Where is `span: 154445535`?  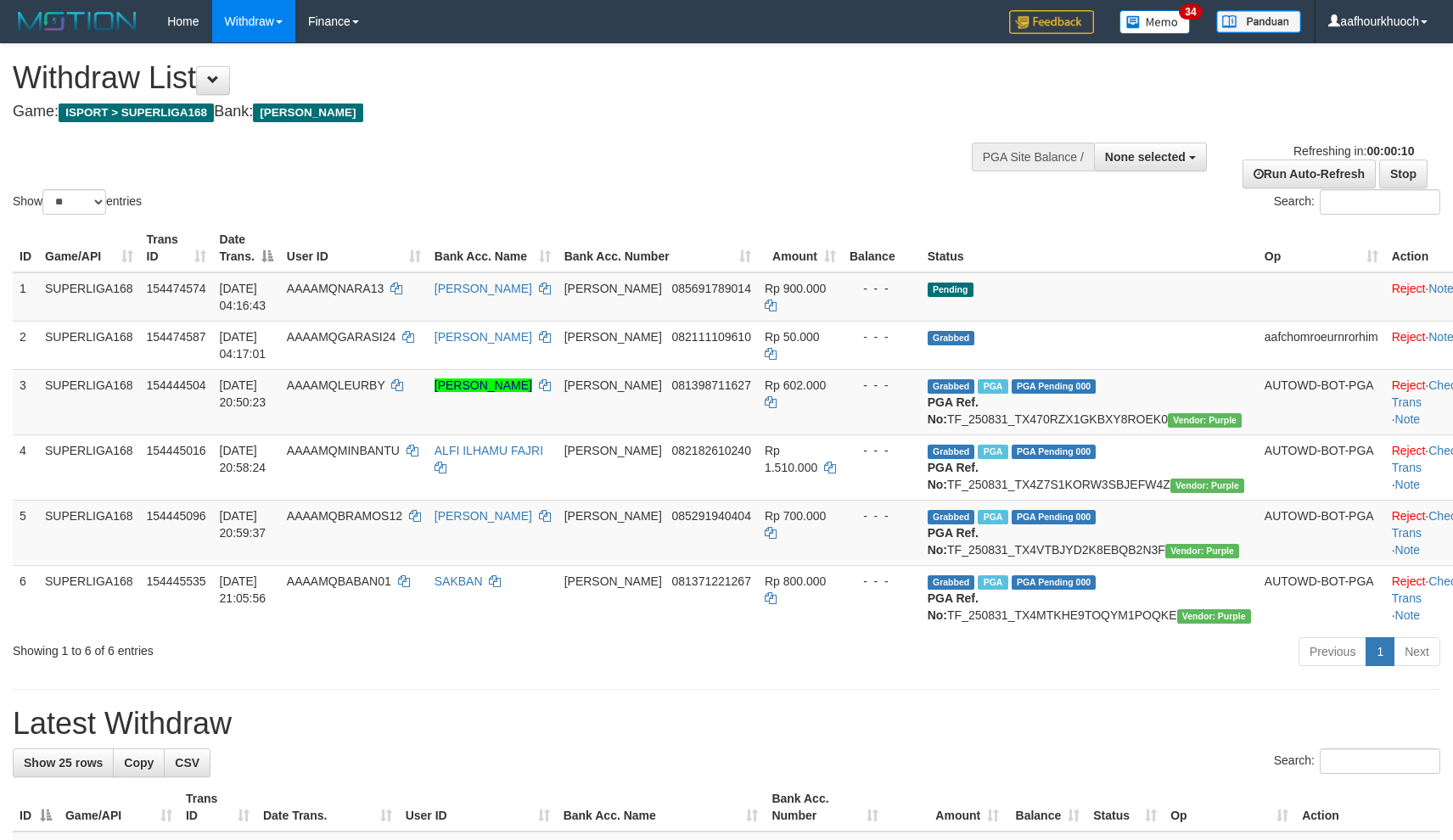
span: 154445535 is located at coordinates (177, 581).